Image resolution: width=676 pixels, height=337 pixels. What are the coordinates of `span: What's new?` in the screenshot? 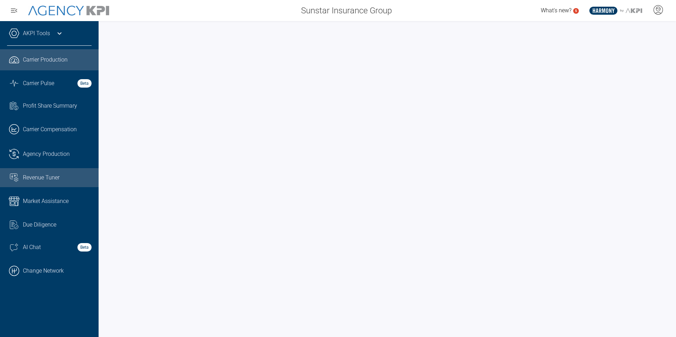 It's located at (556, 10).